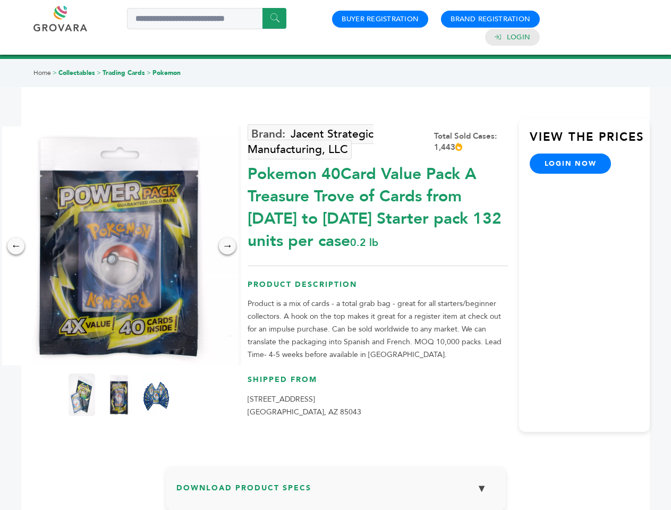 This screenshot has width=671, height=510. What do you see at coordinates (310, 142) in the screenshot?
I see `a: Jacent Strategic Manufacturing, LLC` at bounding box center [310, 142].